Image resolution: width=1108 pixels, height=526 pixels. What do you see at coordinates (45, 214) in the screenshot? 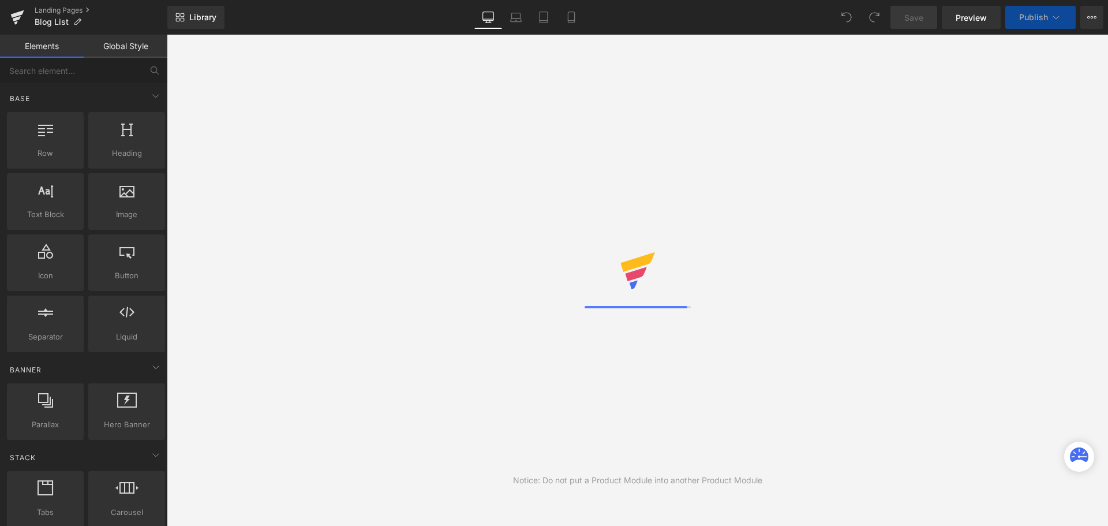
I see `span: Text Block` at bounding box center [45, 214].